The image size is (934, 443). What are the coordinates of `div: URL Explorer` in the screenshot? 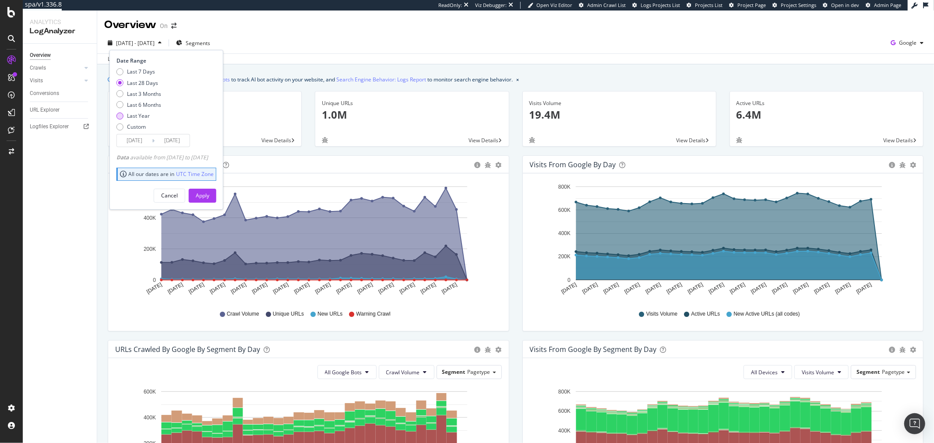 It's located at (45, 110).